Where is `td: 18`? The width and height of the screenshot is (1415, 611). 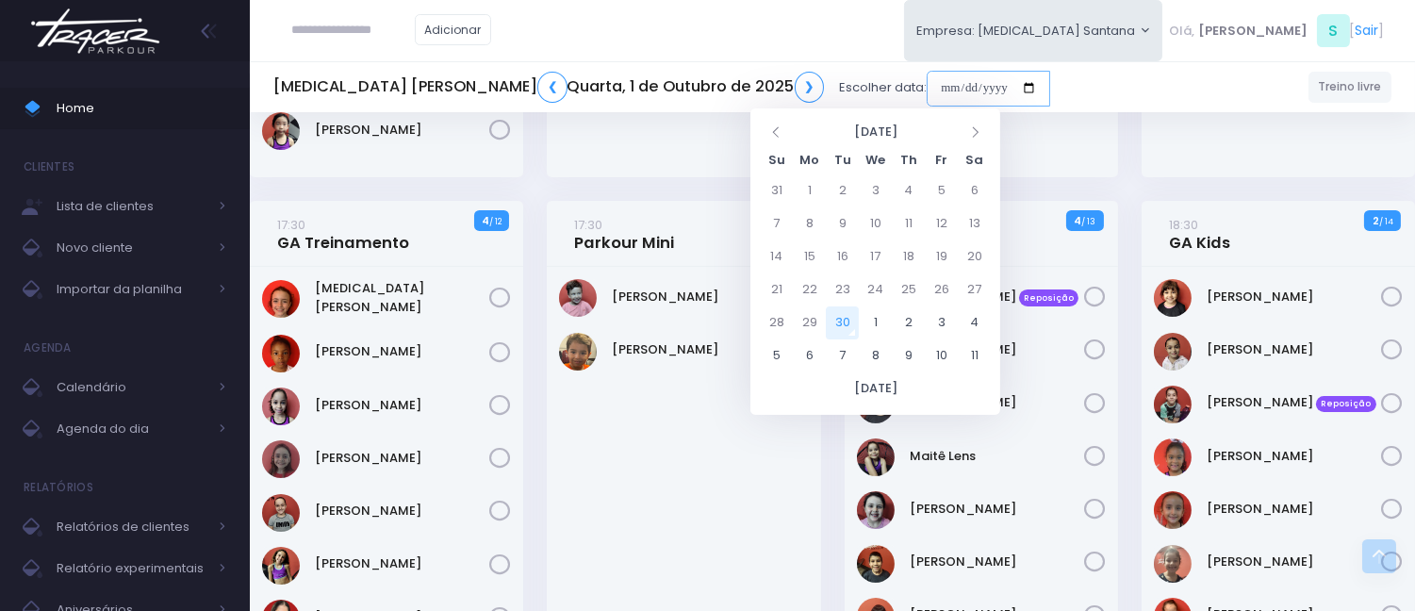 td: 18 is located at coordinates (908, 256).